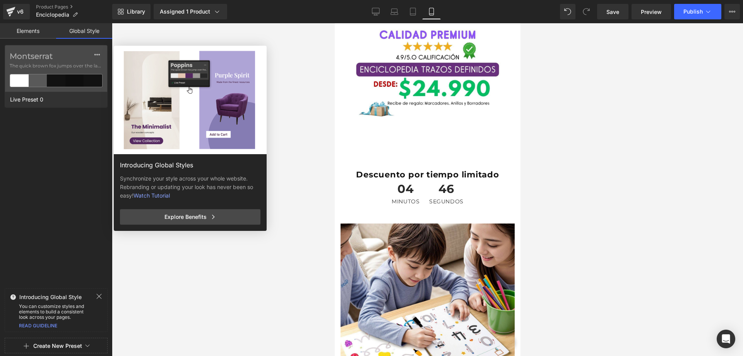  What do you see at coordinates (651, 12) in the screenshot?
I see `span: Preview` at bounding box center [651, 12].